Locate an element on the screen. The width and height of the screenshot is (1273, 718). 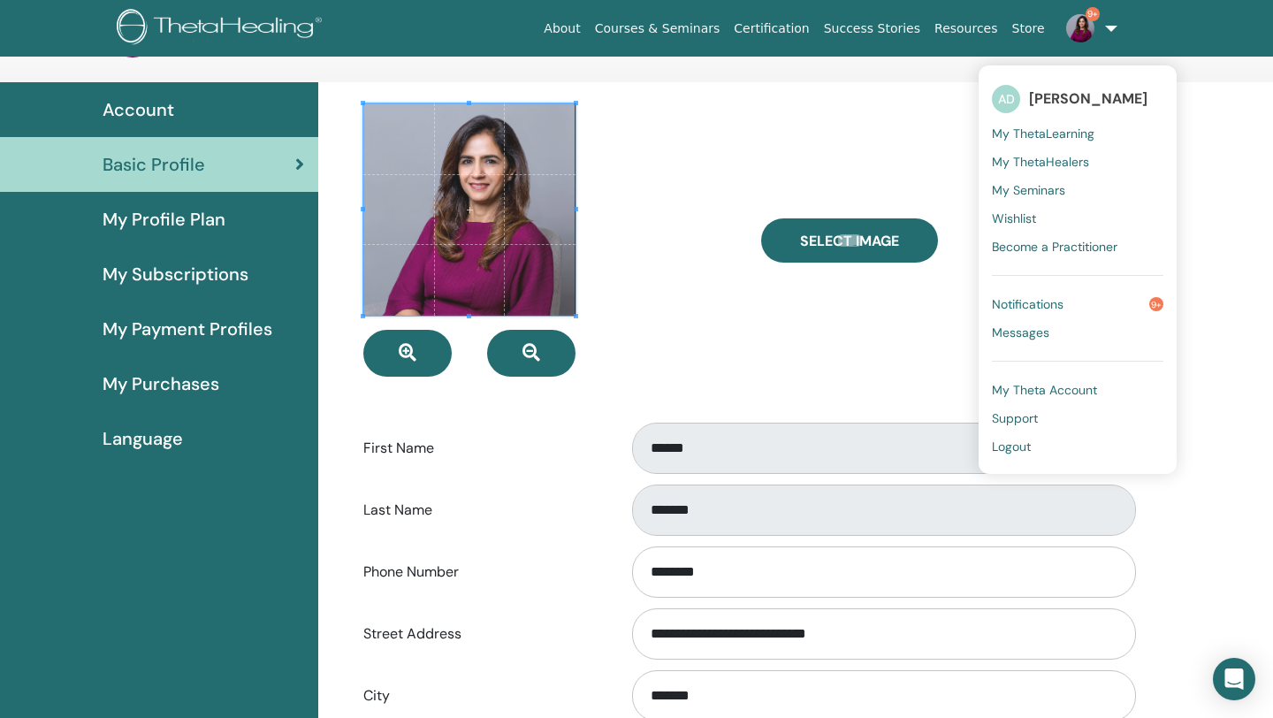
span: My Profile Plan is located at coordinates (164, 219).